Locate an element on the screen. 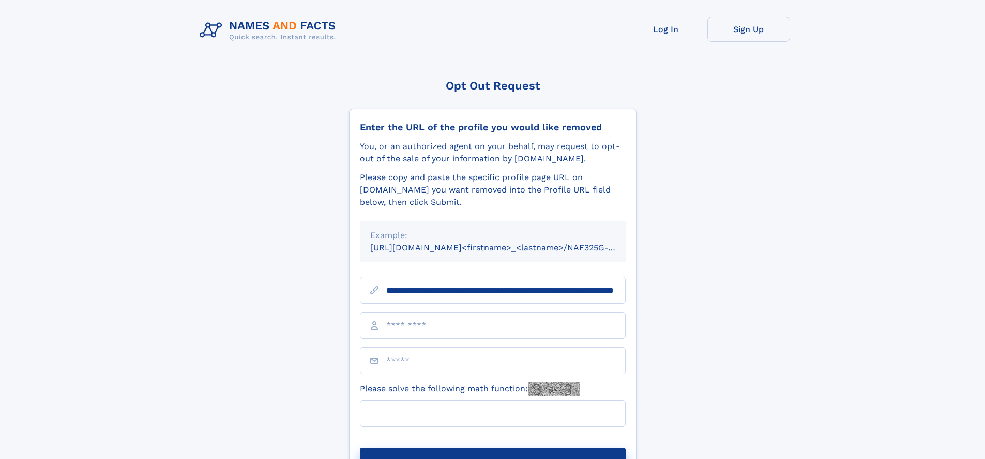  a: Log In is located at coordinates (666, 29).